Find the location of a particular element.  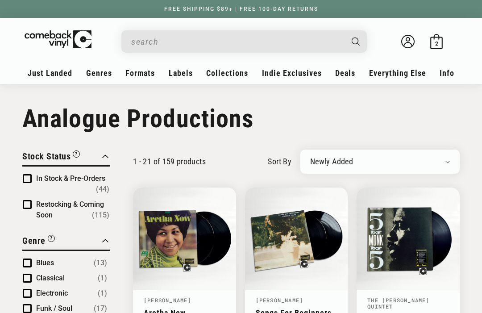

span: Funk / Soul is located at coordinates (54, 308).